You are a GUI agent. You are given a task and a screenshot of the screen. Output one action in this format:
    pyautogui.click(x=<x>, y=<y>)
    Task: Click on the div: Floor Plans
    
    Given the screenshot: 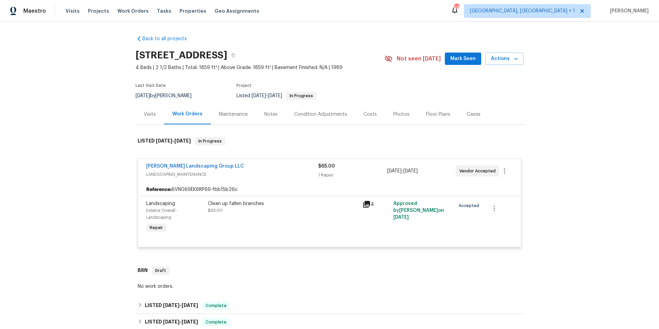 What is the action you would take?
    pyautogui.click(x=438, y=114)
    